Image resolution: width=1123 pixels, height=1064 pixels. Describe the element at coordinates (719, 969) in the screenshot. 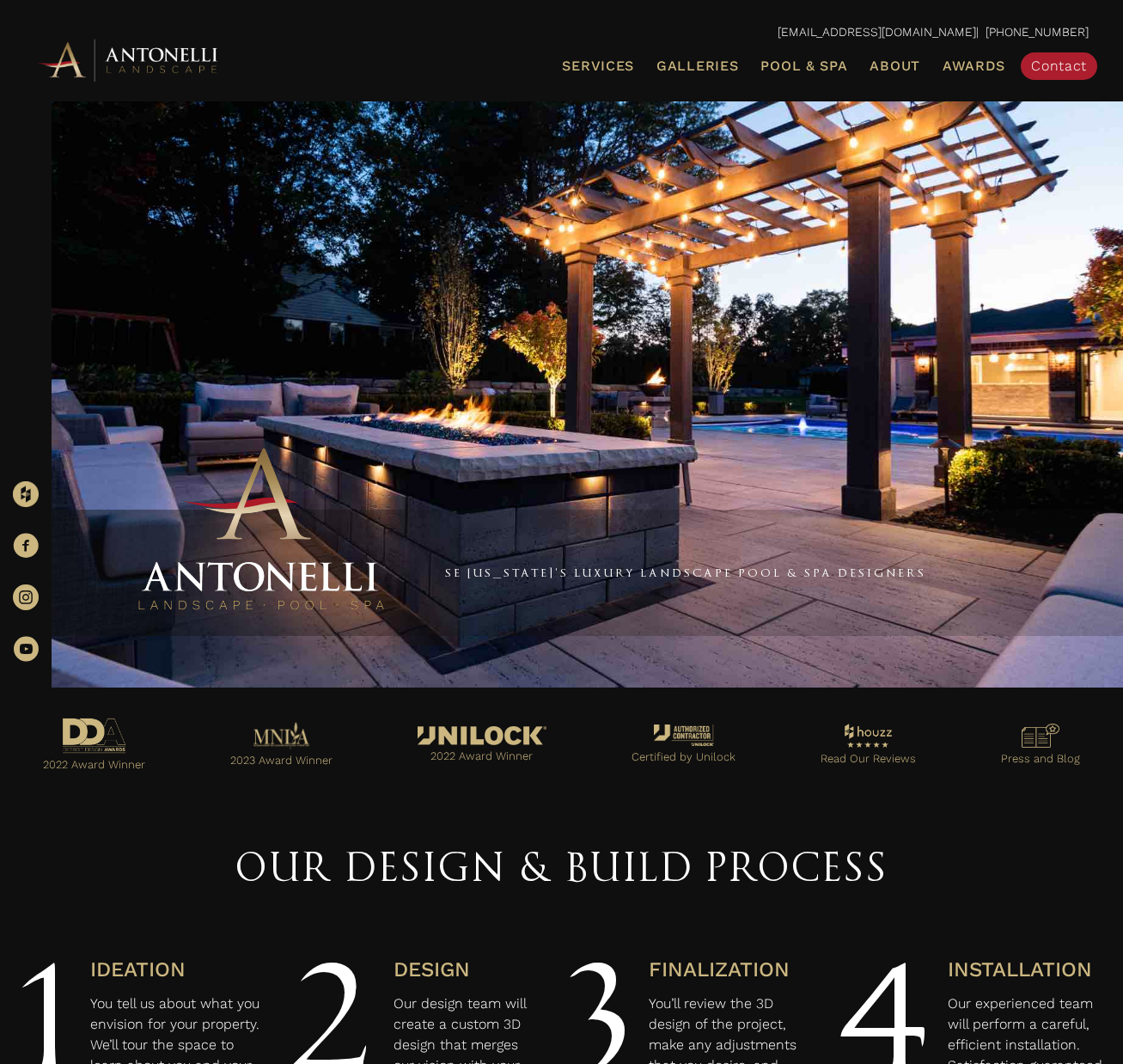

I see `span: Finalization` at that location.